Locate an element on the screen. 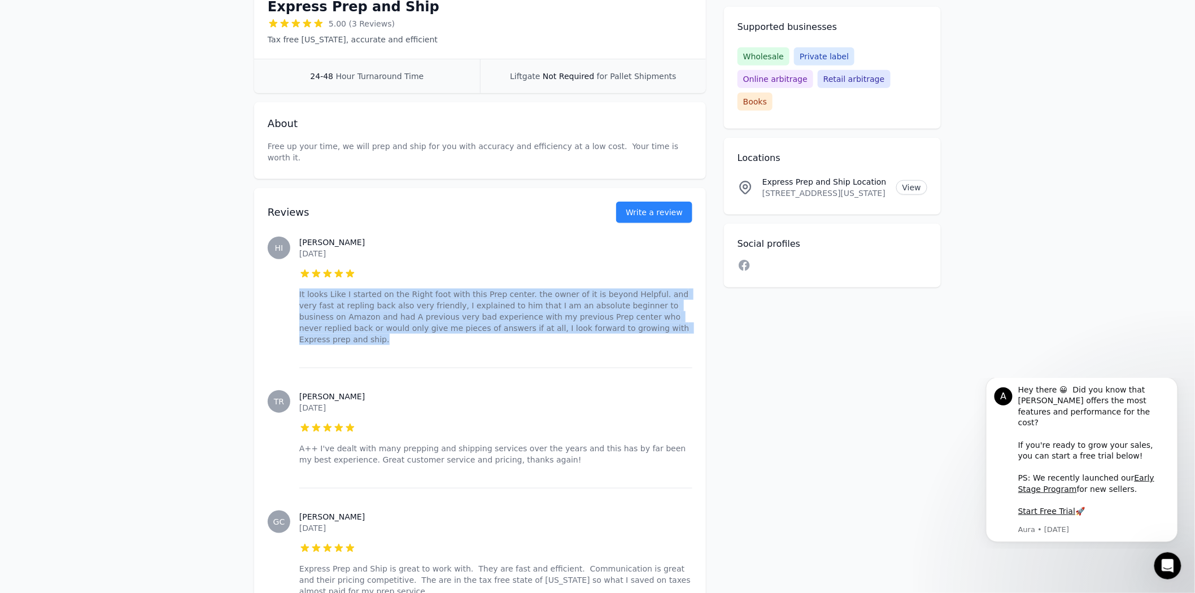  div: Message content is located at coordinates (125, 76).